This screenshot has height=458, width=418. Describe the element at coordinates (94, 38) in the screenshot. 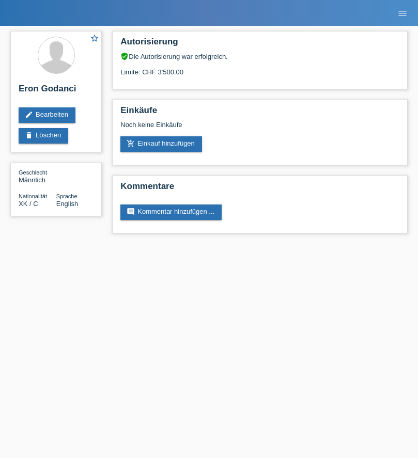

I see `i: star_border` at that location.